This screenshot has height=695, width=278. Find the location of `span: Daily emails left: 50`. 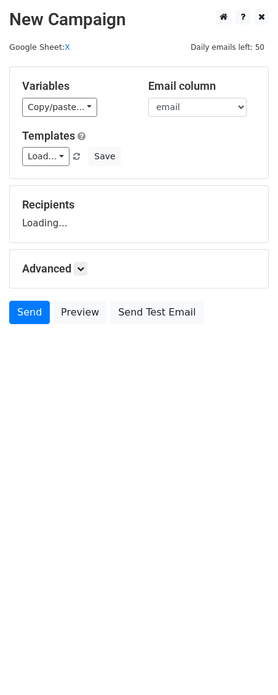

span: Daily emails left: 50 is located at coordinates (227, 47).